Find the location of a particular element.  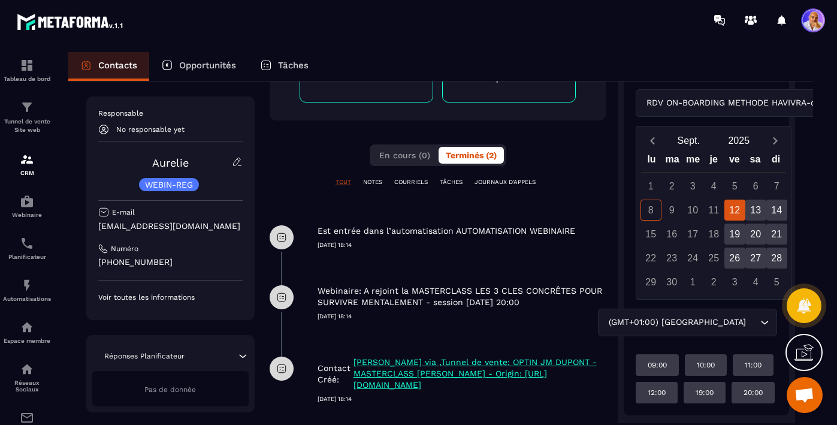

div: Calendar wrapper is located at coordinates (713, 222).